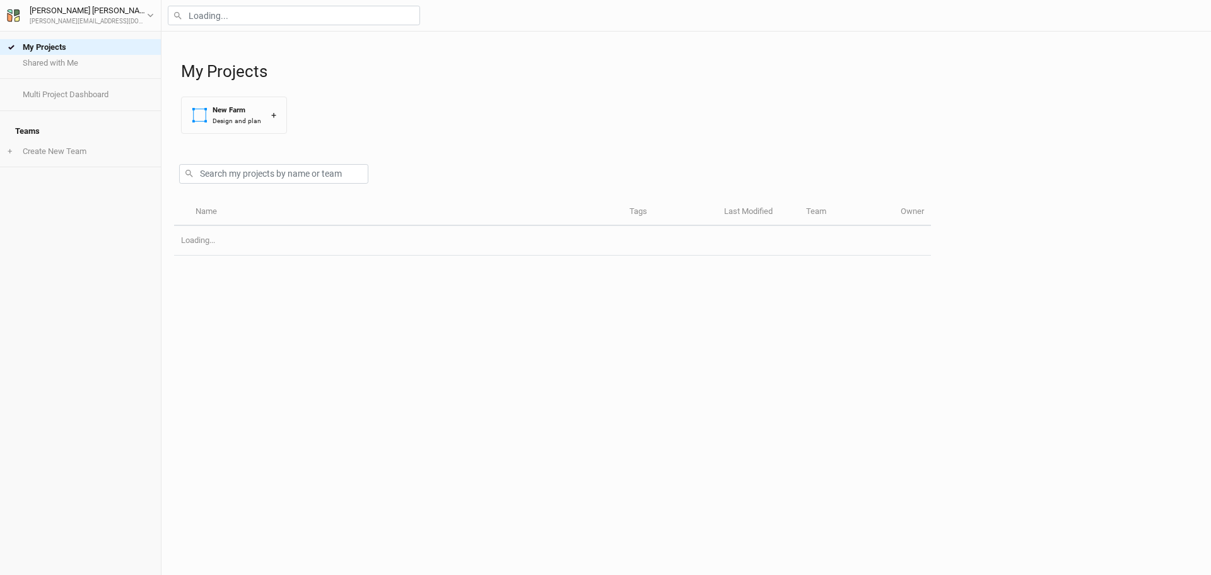 The height and width of the screenshot is (575, 1211). I want to click on div: New Farm, so click(237, 110).